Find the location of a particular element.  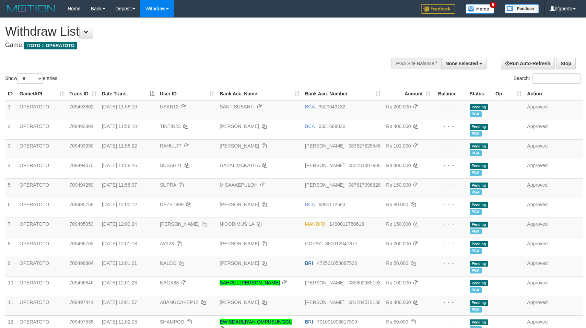

span: 709496804 is located at coordinates (82, 263).